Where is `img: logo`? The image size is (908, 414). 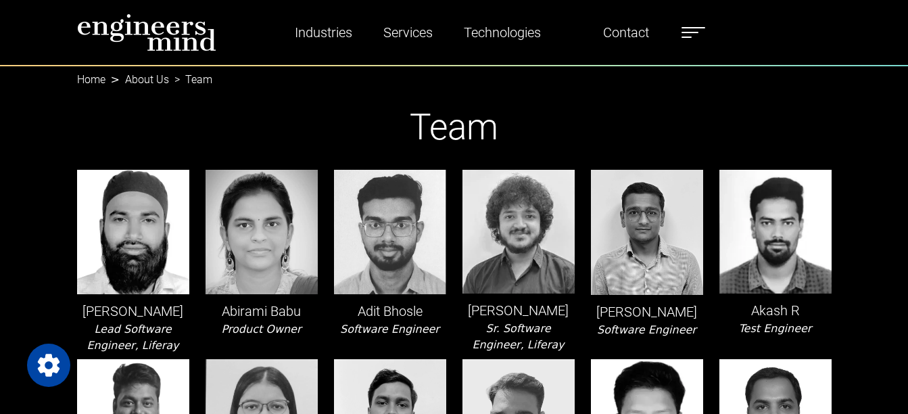
img: logo is located at coordinates (147, 32).